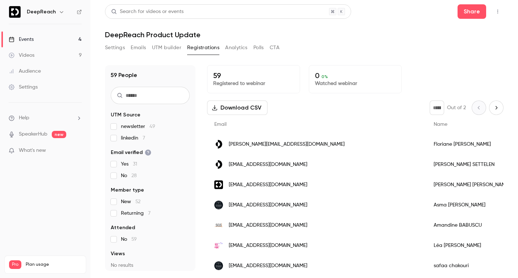 This screenshot has width=518, height=278. Describe the element at coordinates (355, 76) in the screenshot. I see `p: 0` at that location.